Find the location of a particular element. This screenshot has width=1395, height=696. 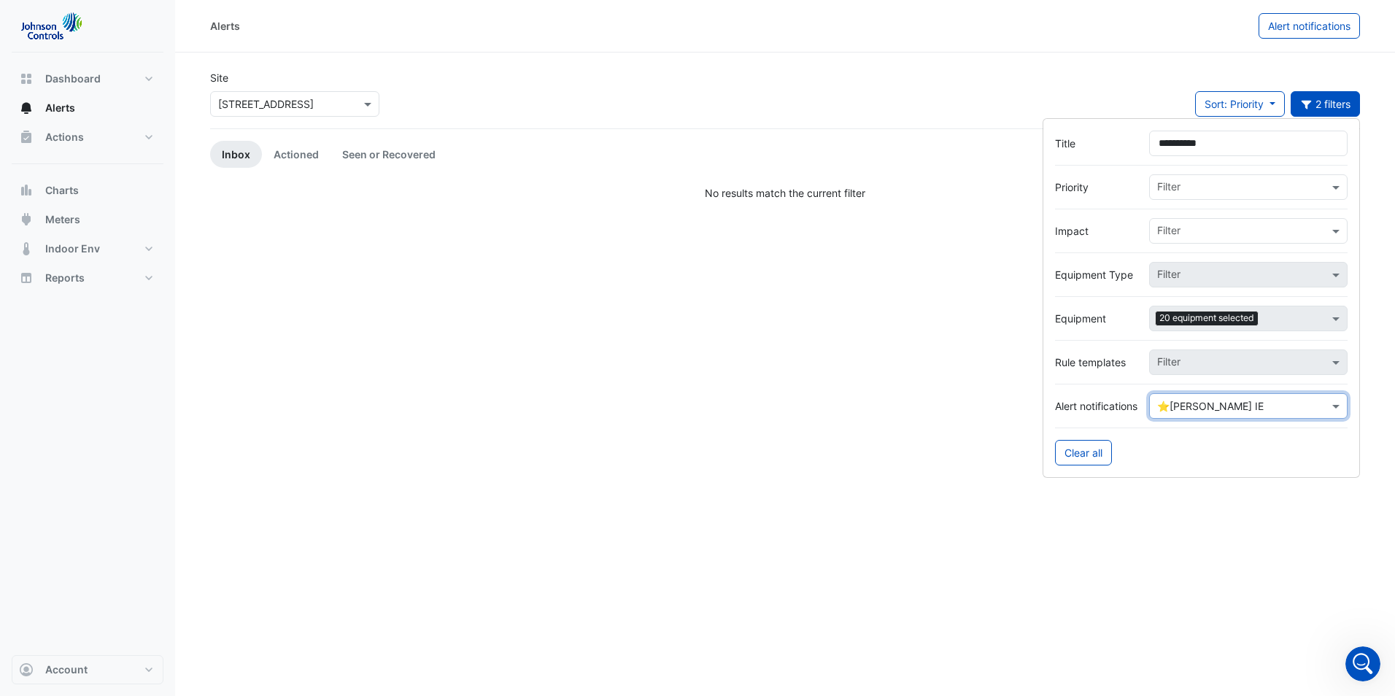

img: logo is located at coordinates (72, 39).